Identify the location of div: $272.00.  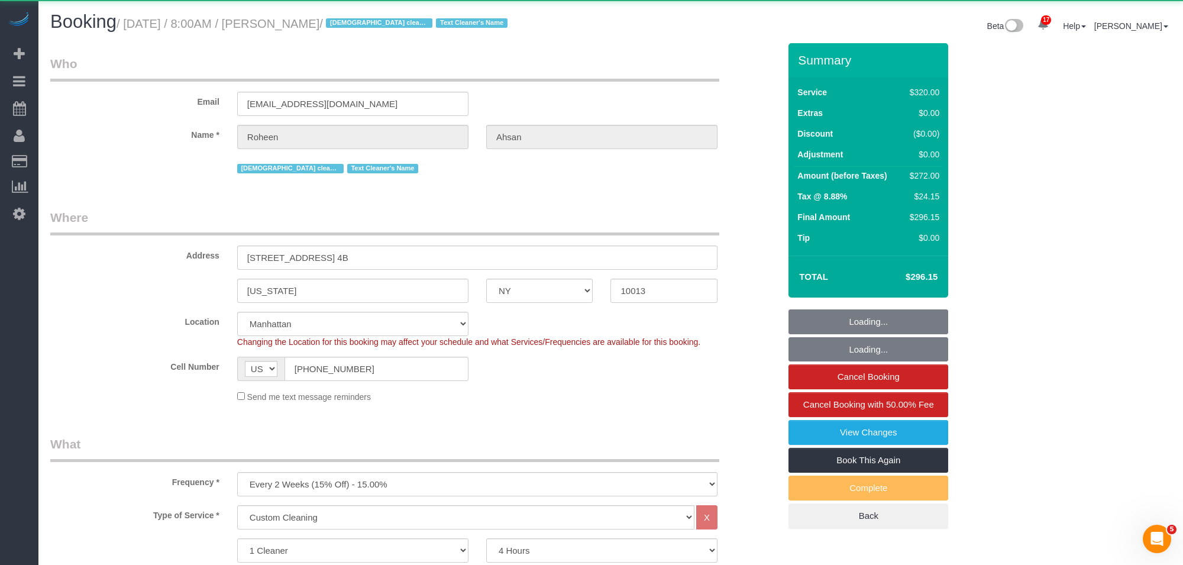
(923, 176).